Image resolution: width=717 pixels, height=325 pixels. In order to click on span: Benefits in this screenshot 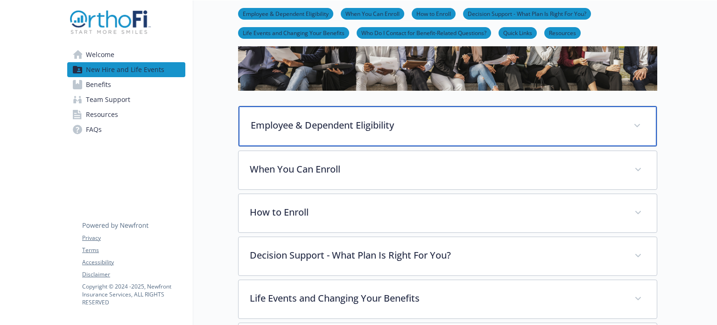, I will do `click(99, 85)`.